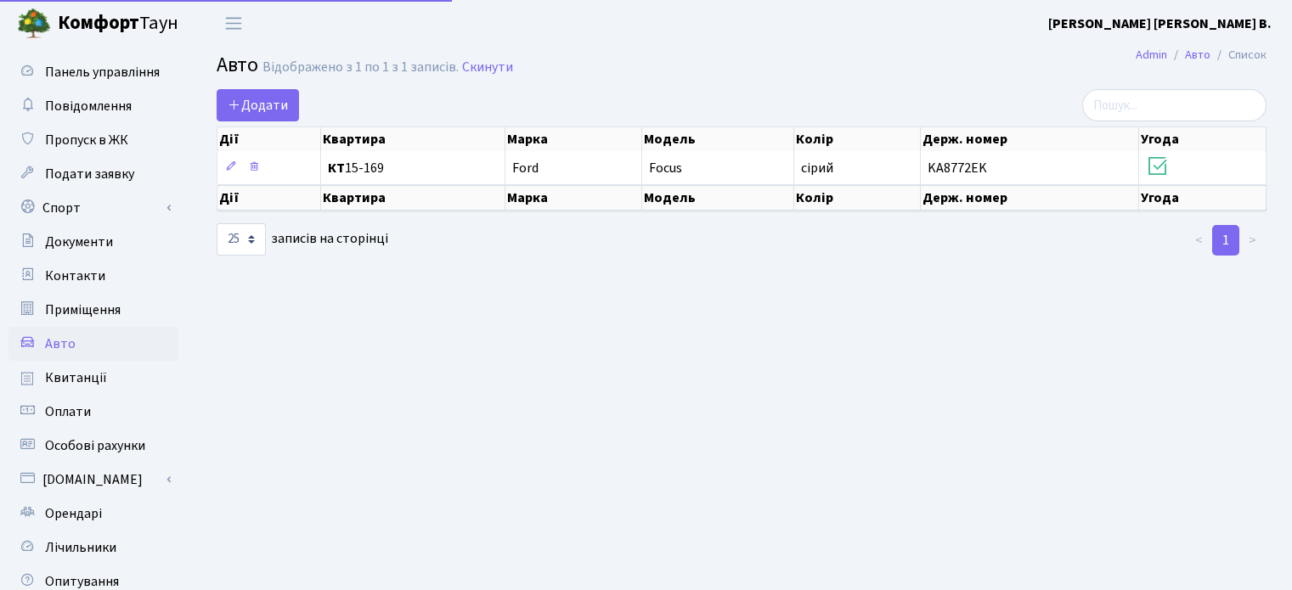 The height and width of the screenshot is (590, 1292). What do you see at coordinates (102, 72) in the screenshot?
I see `span: Панель управління` at bounding box center [102, 72].